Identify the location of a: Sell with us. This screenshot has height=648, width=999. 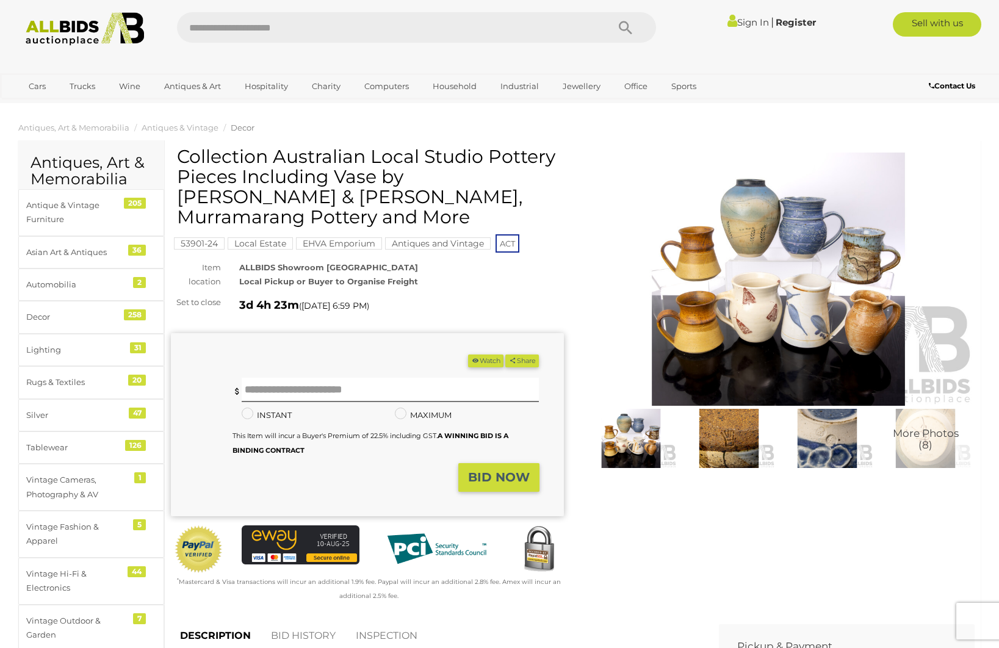
(936, 24).